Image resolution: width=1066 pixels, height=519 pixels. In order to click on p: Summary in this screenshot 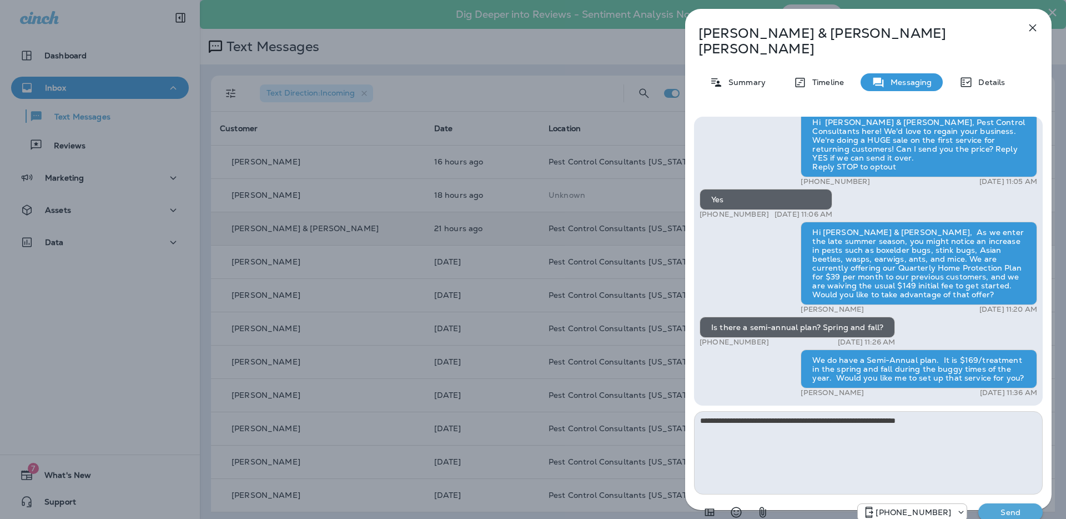, I will do `click(744, 82)`.